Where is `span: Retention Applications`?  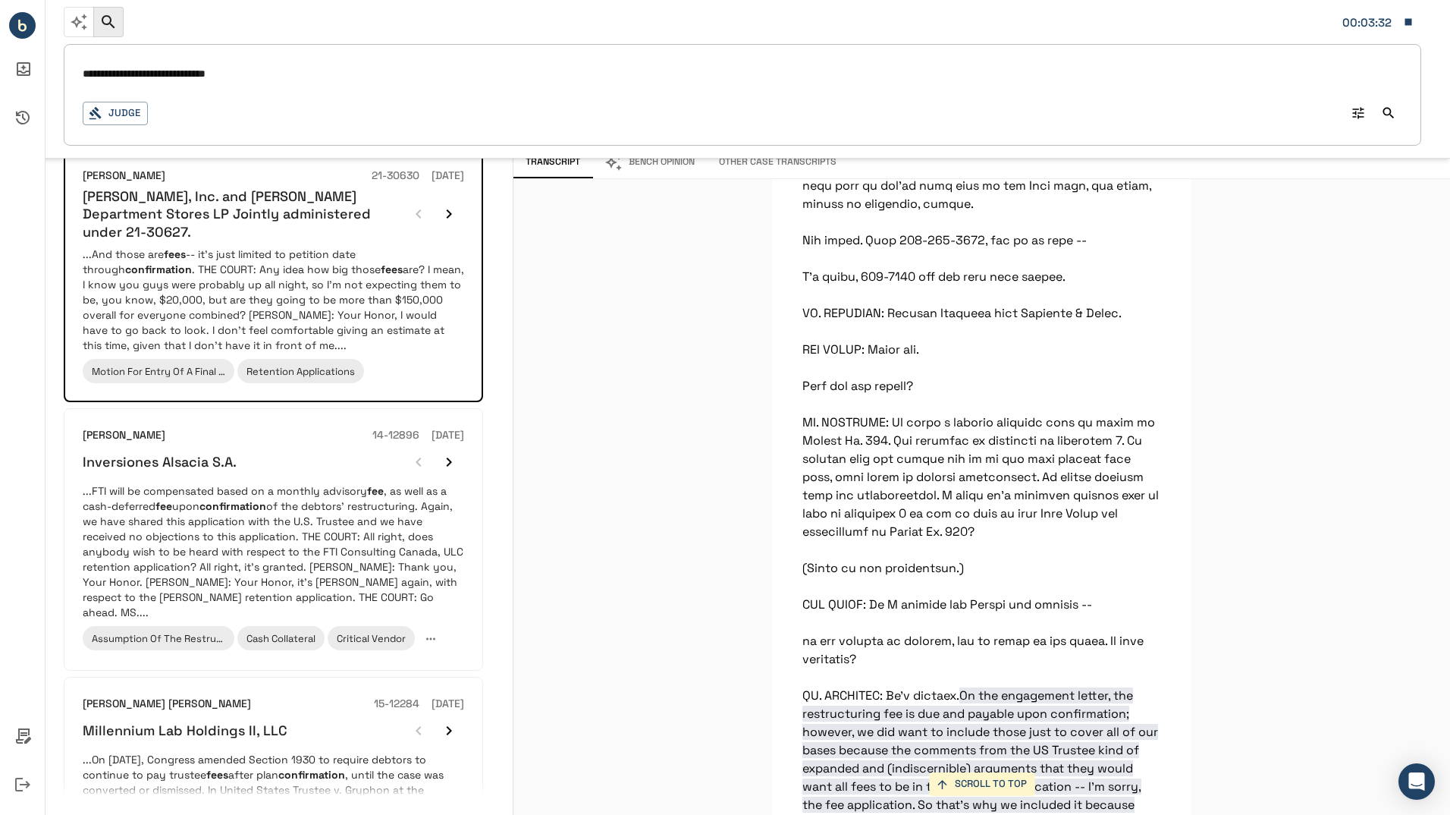 span: Retention Applications is located at coordinates (300, 371).